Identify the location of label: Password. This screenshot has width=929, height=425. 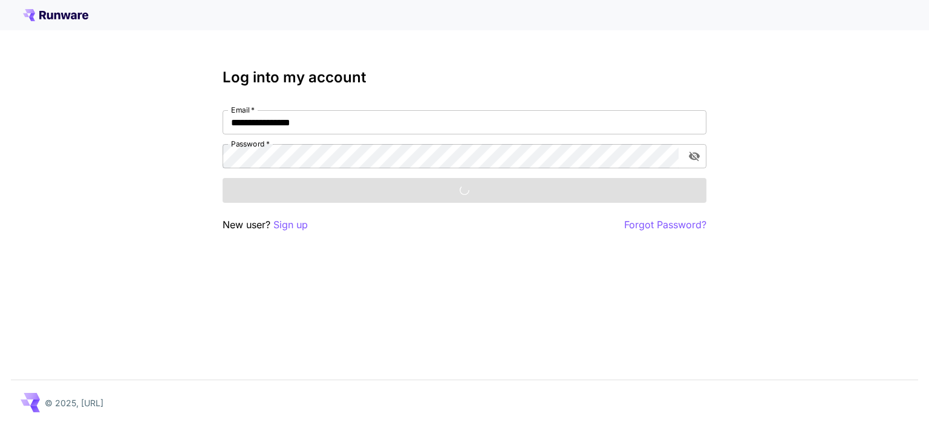
(250, 143).